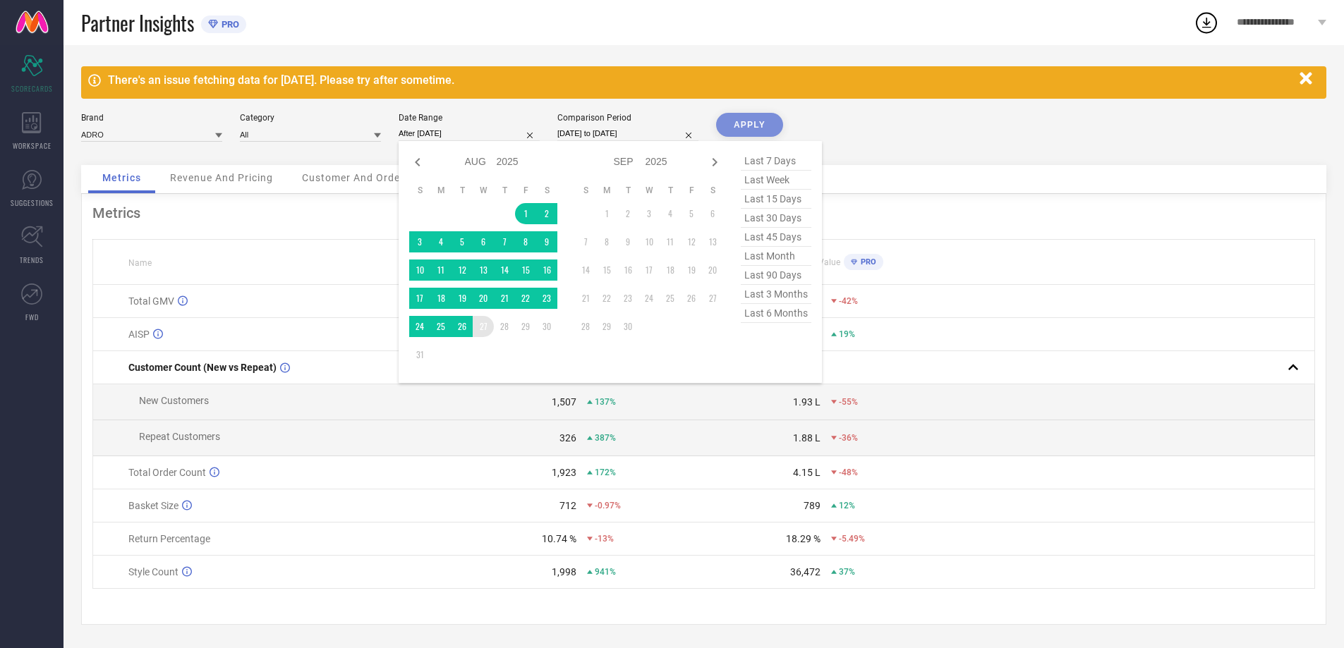  What do you see at coordinates (547, 327) in the screenshot?
I see `td: Sat Aug 30 2025` at bounding box center [547, 327].